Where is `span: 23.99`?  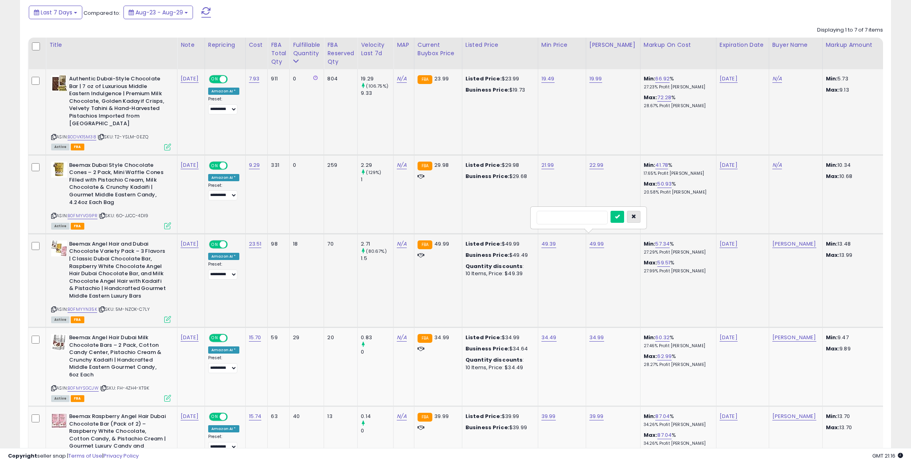
span: 23.99 is located at coordinates (442, 78).